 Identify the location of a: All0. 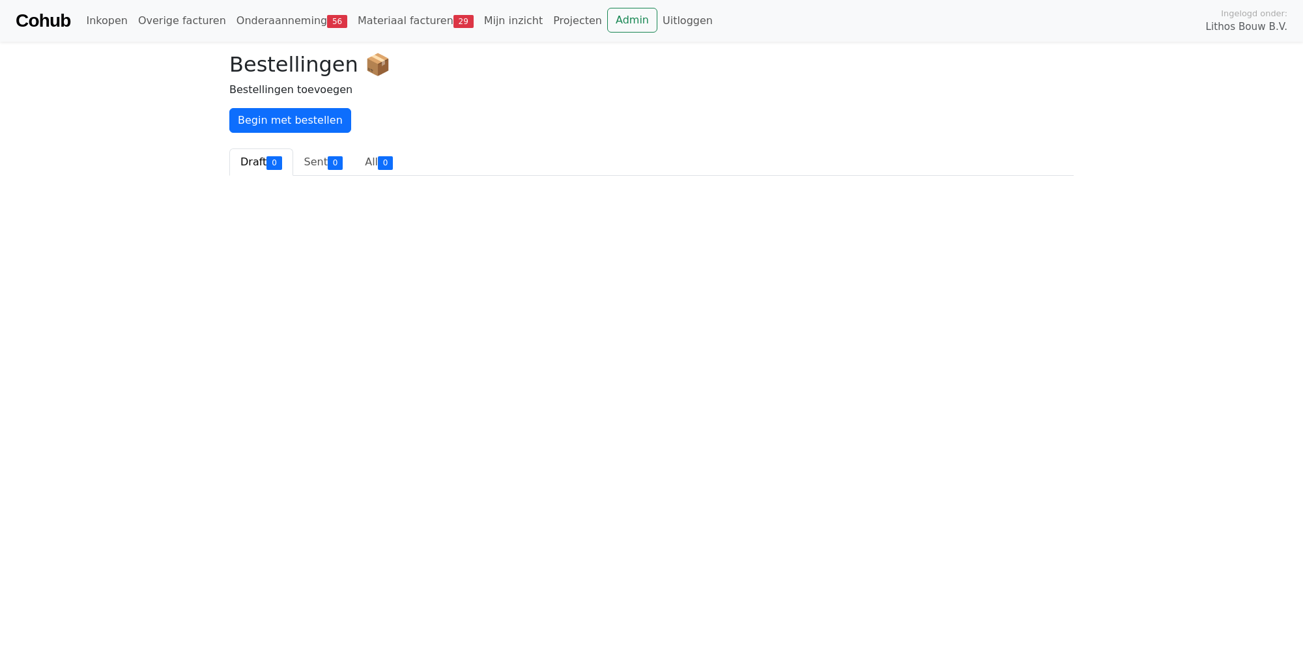
(378, 162).